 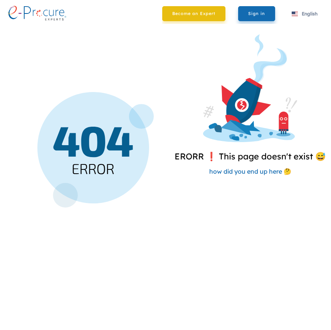 What do you see at coordinates (309, 13) in the screenshot?
I see `span: English` at bounding box center [309, 13].